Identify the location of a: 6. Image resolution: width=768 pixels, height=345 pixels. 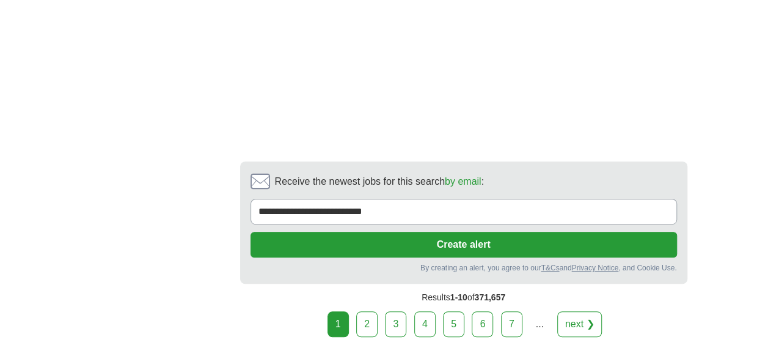
(482, 324).